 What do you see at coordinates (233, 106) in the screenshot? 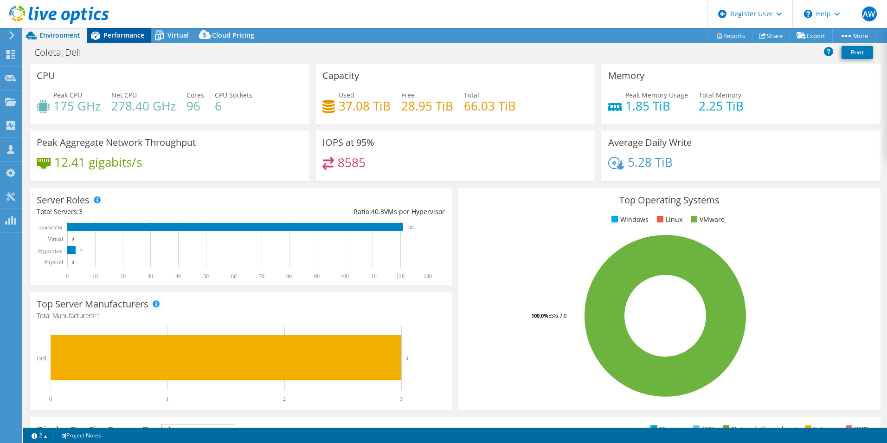
I see `h4: 6` at bounding box center [233, 106].